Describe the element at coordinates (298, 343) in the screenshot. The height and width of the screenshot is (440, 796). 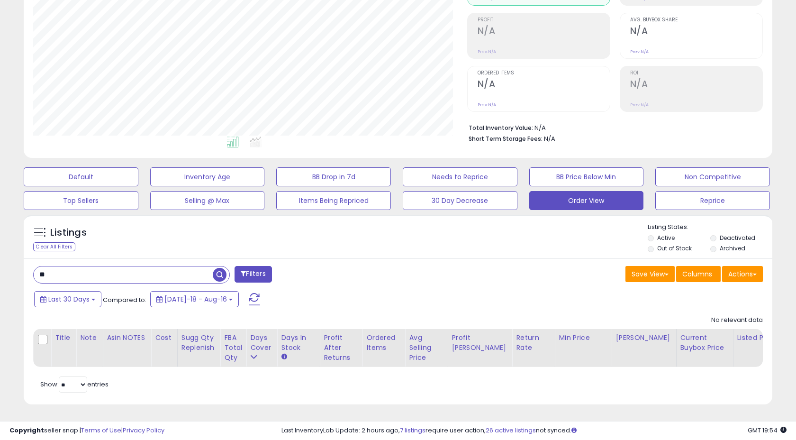
I see `div: Days In Stock` at that location.